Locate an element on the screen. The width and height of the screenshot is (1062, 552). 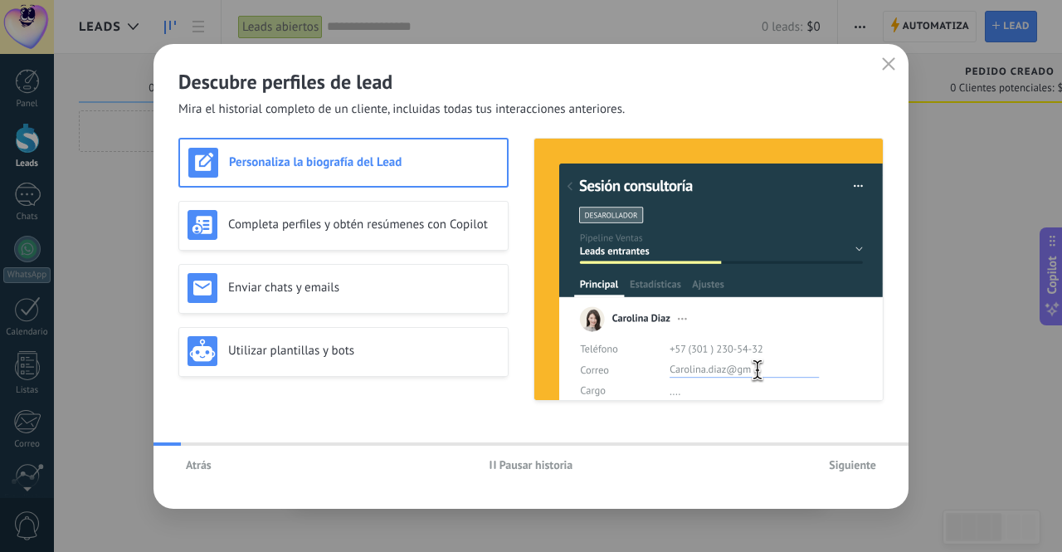
button: Siguiente is located at coordinates (852, 465).